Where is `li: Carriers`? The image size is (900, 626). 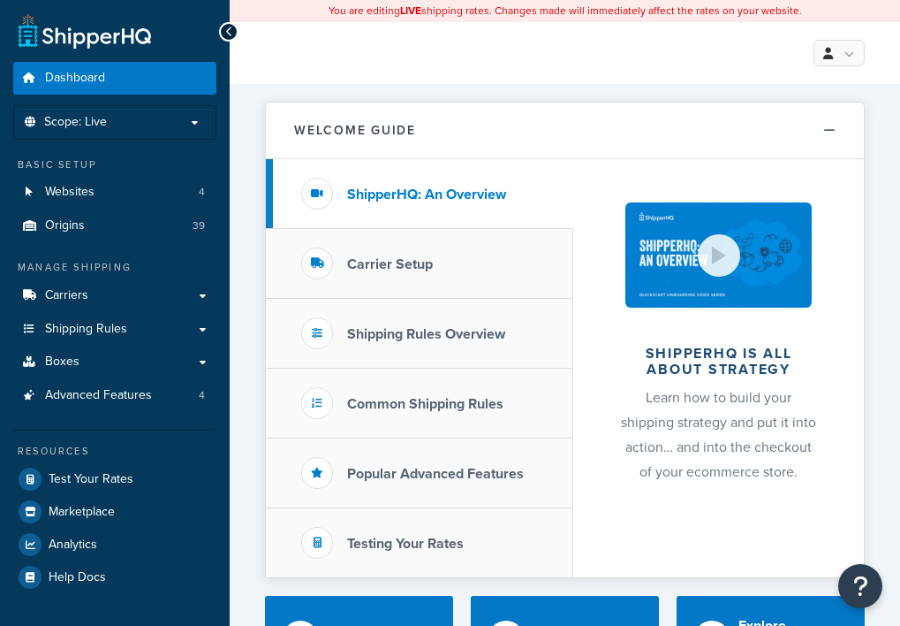 li: Carriers is located at coordinates (115, 295).